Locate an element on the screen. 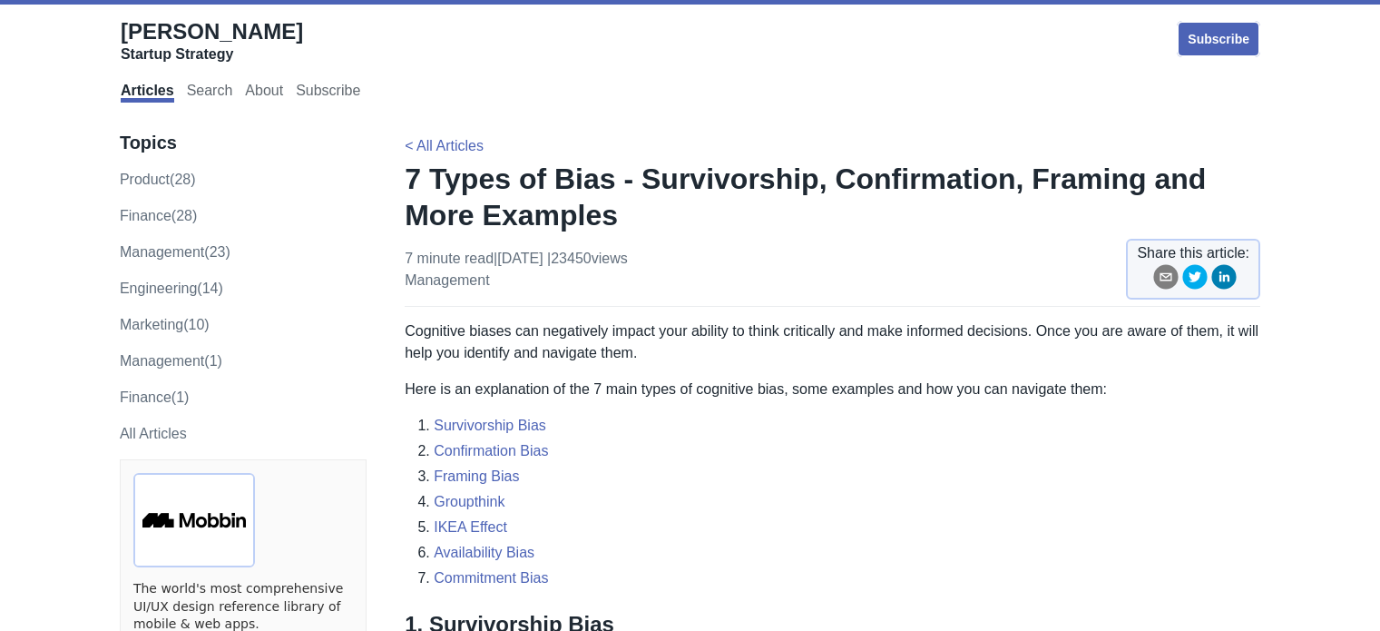  a: Confirmation Bias is located at coordinates (491, 450).